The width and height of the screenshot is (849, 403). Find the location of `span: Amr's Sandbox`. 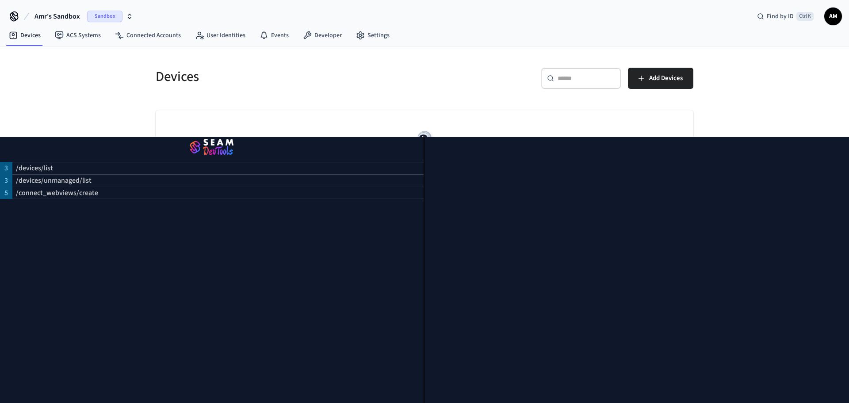

span: Amr's Sandbox is located at coordinates (57, 16).